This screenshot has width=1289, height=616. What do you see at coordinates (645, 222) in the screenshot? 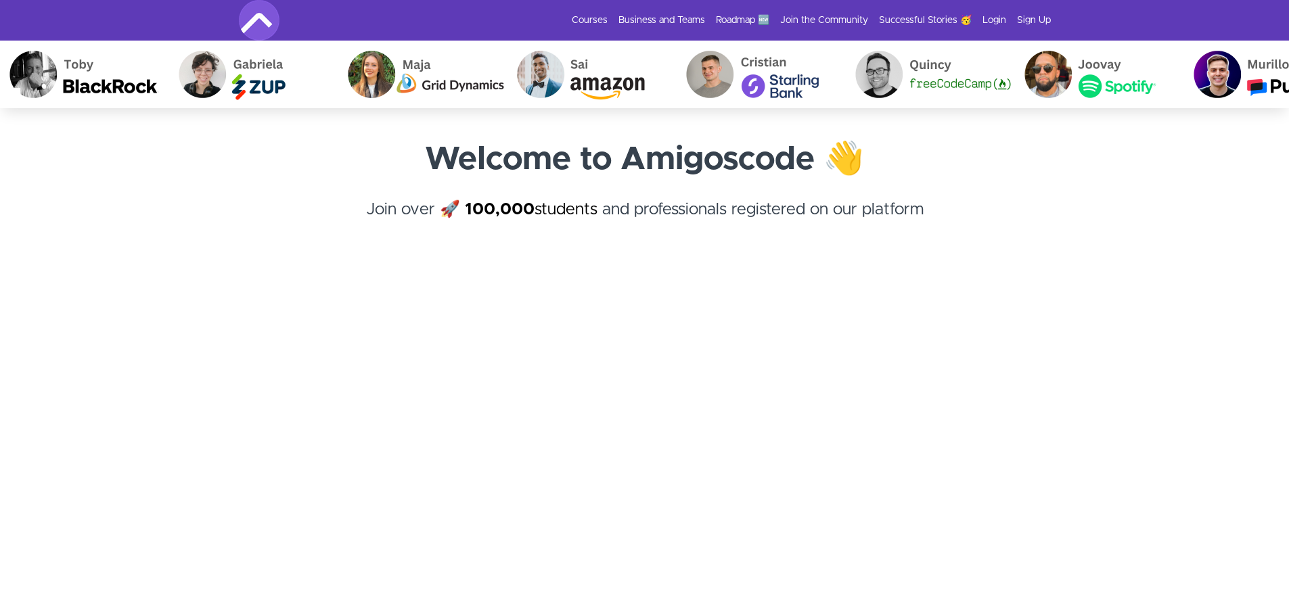
I see `h4: Join over 🚀 and professionals registered on our platform` at bounding box center [645, 222].